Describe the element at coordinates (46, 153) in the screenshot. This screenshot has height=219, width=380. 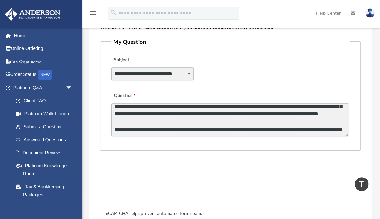
I see `a: Document Review` at that location.